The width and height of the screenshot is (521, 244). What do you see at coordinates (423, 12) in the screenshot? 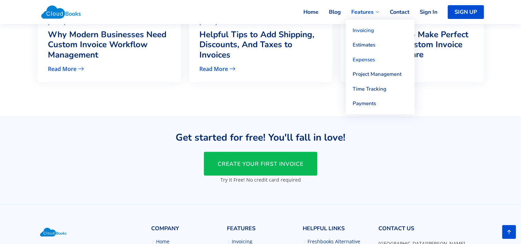
I see `a: Sign In` at bounding box center [423, 12].